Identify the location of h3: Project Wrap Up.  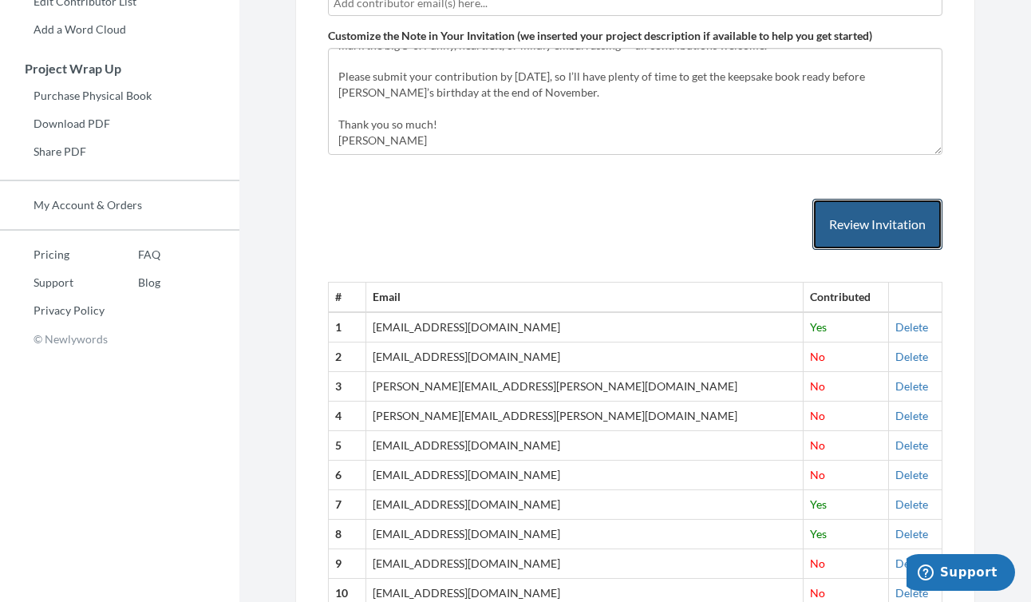
(120, 69).